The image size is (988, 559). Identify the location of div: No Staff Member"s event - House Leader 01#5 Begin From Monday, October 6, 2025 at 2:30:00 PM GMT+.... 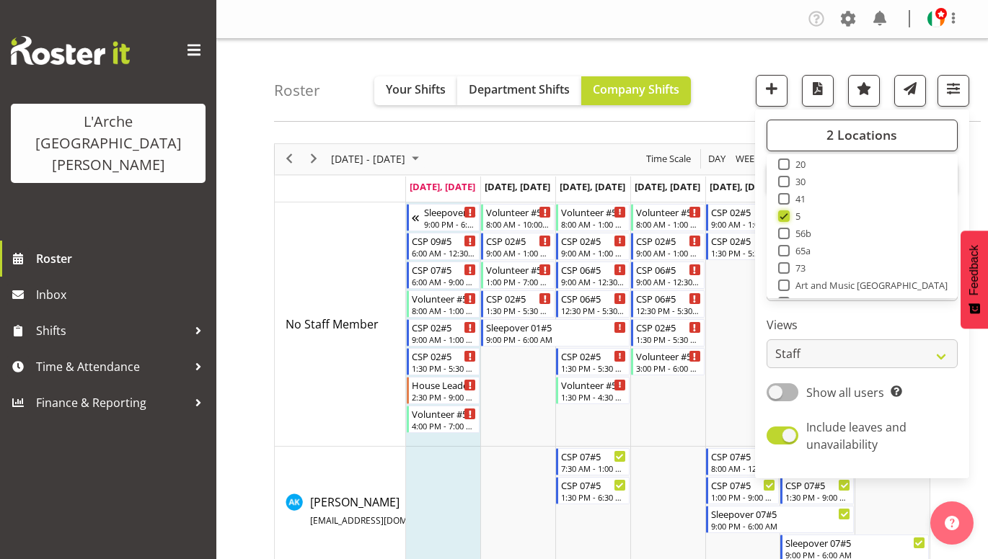
(443, 391).